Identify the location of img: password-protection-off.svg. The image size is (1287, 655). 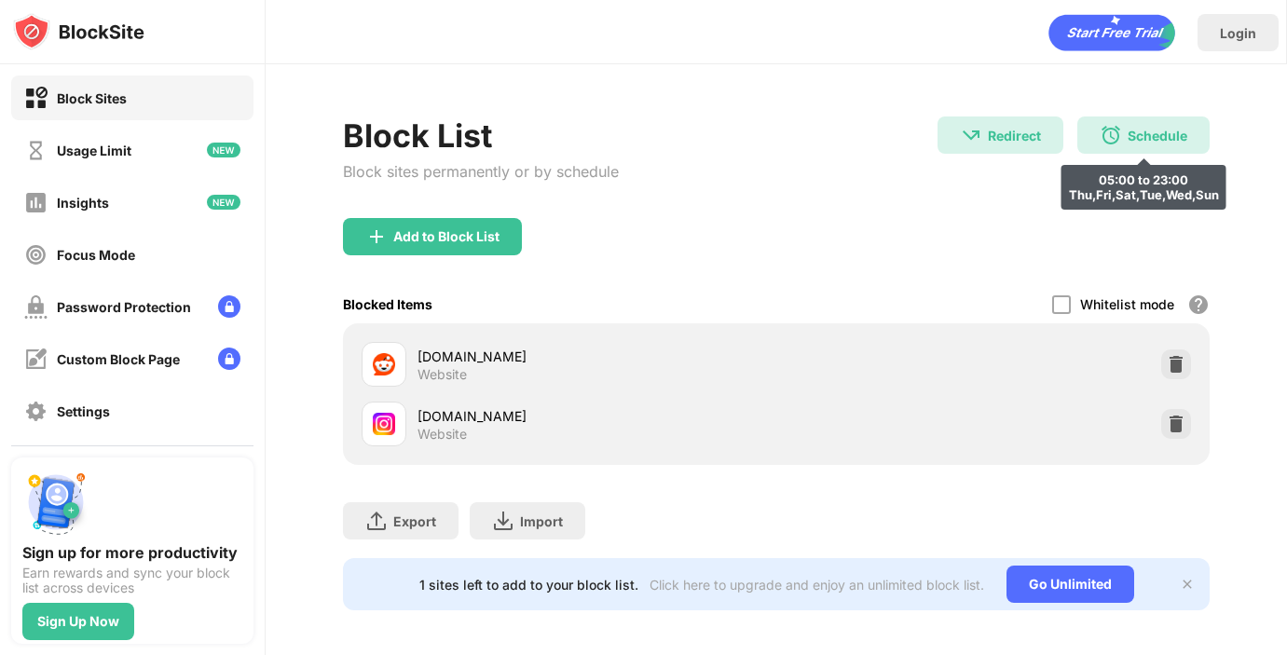
(35, 307).